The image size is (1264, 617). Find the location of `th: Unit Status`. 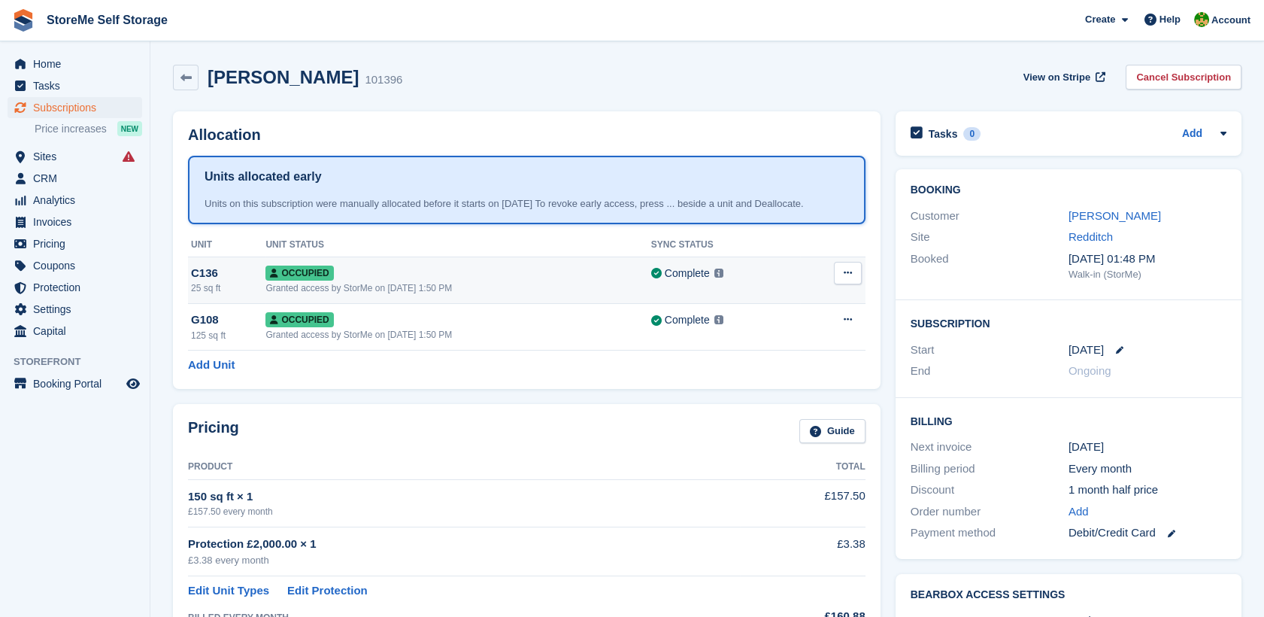

th: Unit Status is located at coordinates (458, 245).